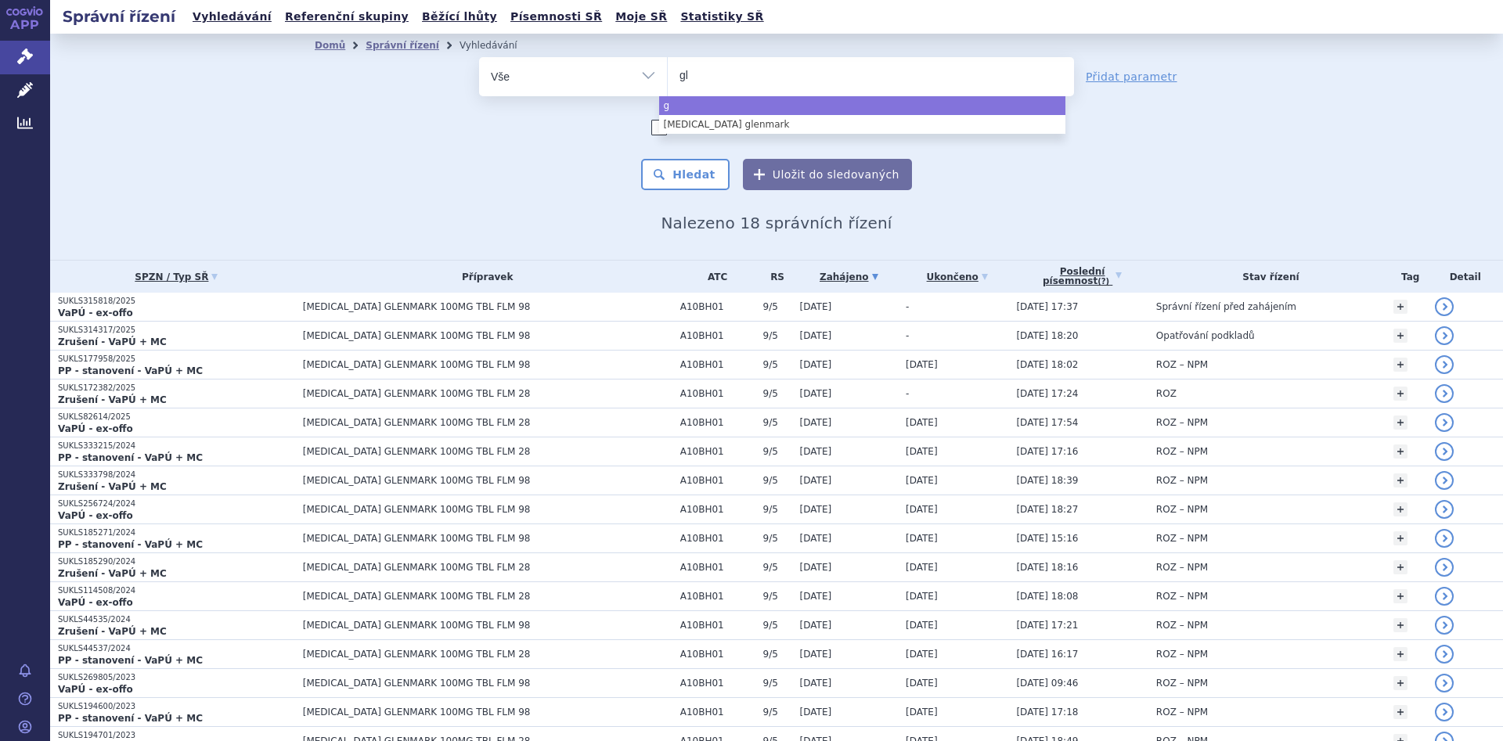 The image size is (1503, 741). What do you see at coordinates (1131, 77) in the screenshot?
I see `a: Přidat parametr` at bounding box center [1131, 77].